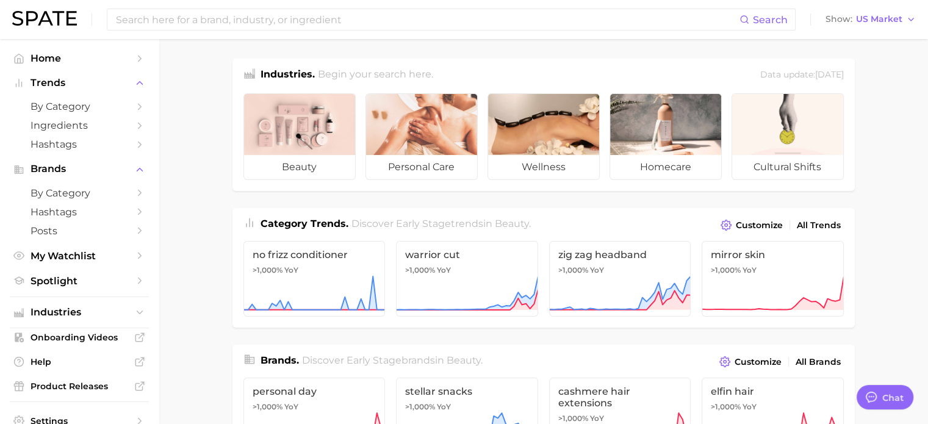 This screenshot has height=424, width=928. What do you see at coordinates (79, 312) in the screenshot?
I see `span: Industries` at bounding box center [79, 312].